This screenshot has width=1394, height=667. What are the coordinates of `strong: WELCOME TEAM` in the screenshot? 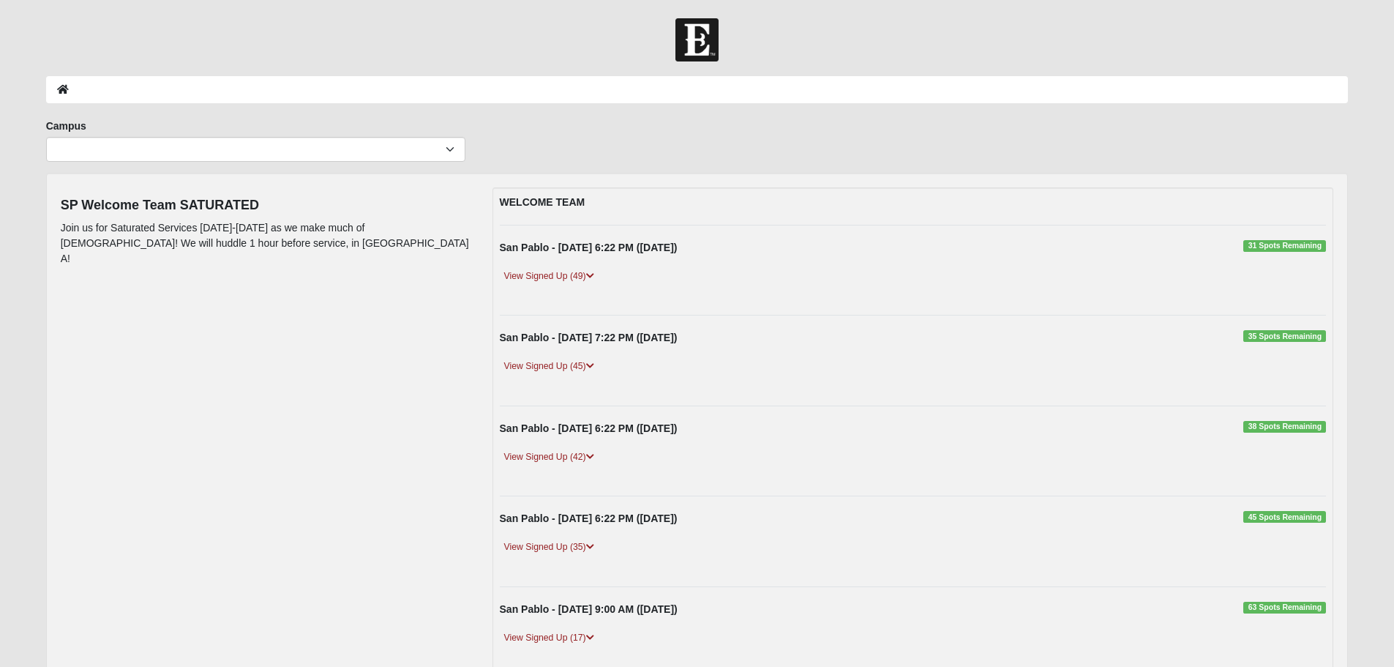 It's located at (542, 202).